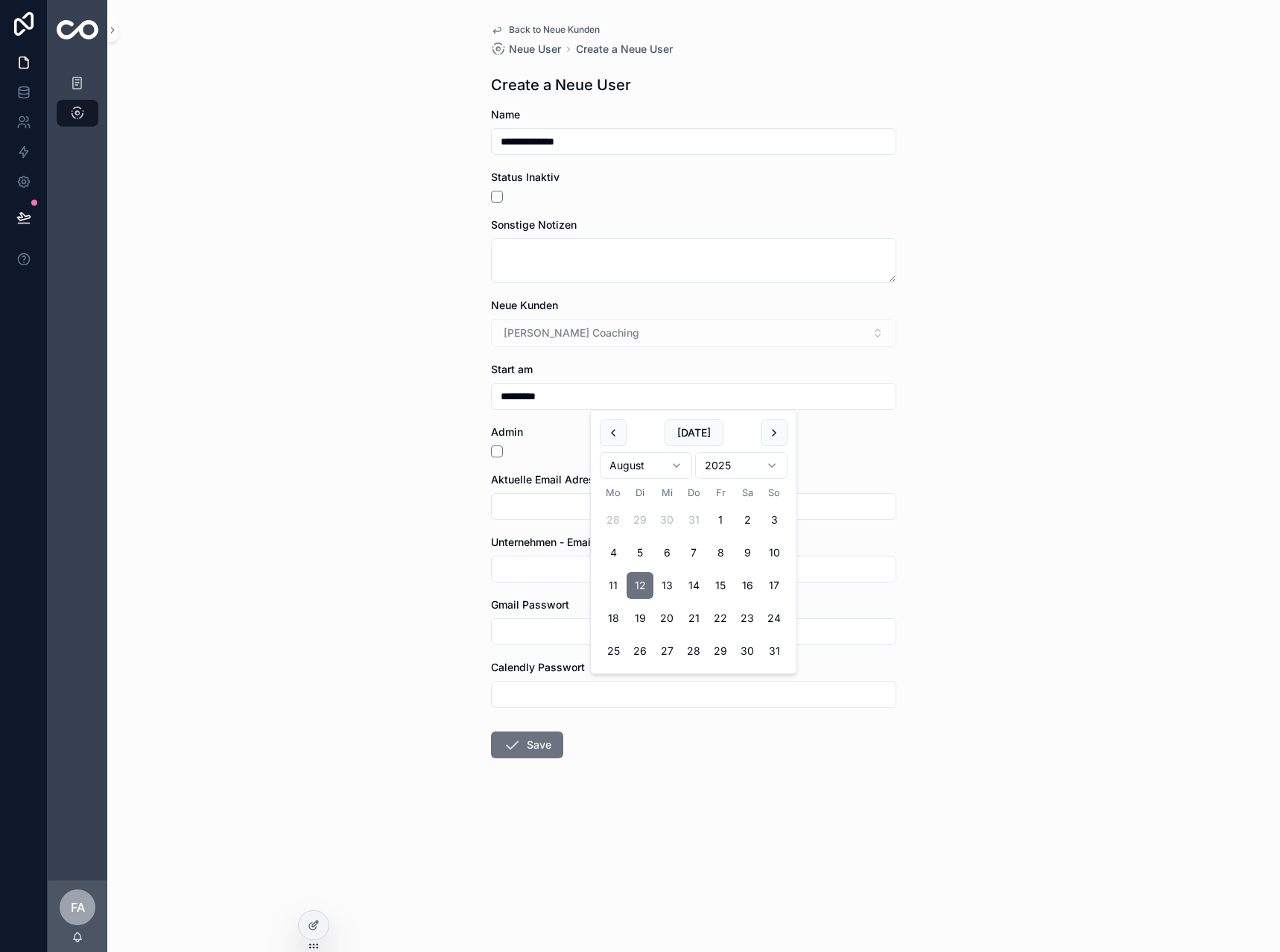  What do you see at coordinates (564, 541) in the screenshot?
I see `span: Unternehmen - Email (GSuite)` at bounding box center [564, 541].